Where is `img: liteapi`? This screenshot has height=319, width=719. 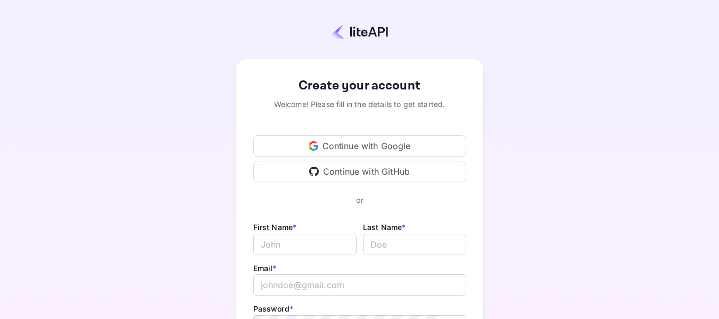 img: liteapi is located at coordinates (360, 31).